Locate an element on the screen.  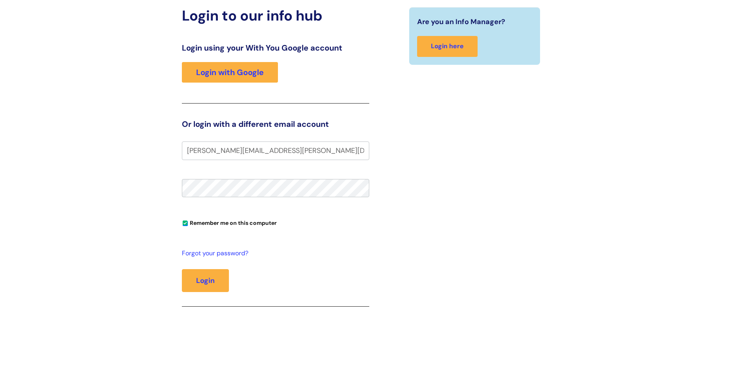
h3: Or login with a different email account is located at coordinates (276, 124).